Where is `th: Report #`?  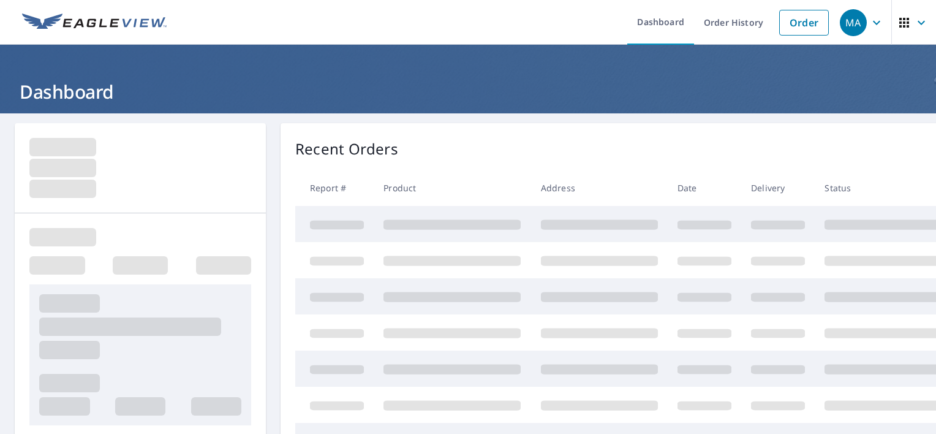
th: Report # is located at coordinates (335, 188).